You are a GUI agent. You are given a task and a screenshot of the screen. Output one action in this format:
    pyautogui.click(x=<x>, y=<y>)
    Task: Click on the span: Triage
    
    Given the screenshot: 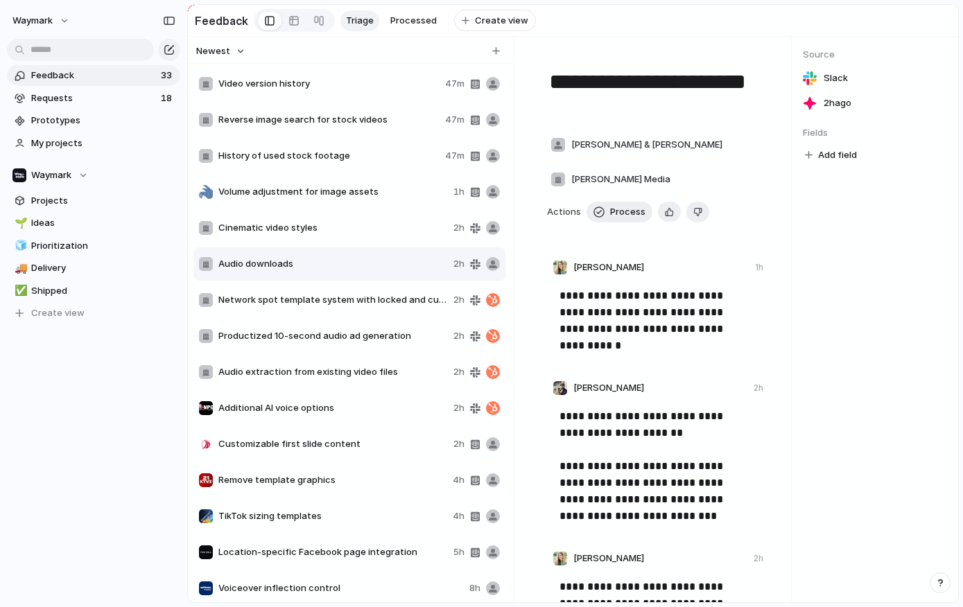 What is the action you would take?
    pyautogui.click(x=360, y=21)
    